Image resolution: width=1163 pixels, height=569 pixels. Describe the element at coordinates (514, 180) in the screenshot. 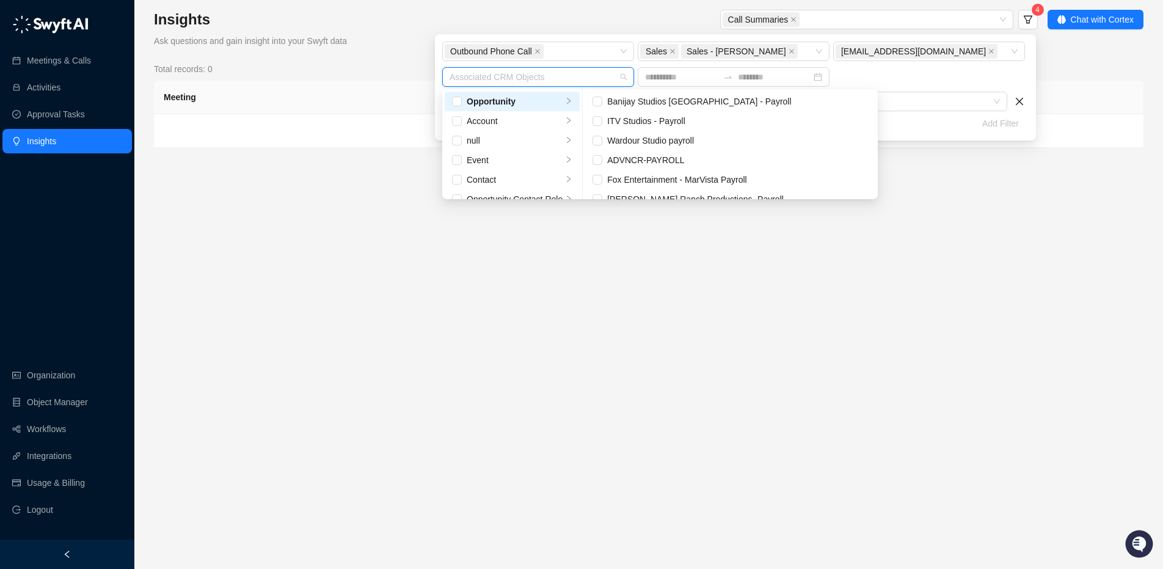

I see `div: Contact` at that location.